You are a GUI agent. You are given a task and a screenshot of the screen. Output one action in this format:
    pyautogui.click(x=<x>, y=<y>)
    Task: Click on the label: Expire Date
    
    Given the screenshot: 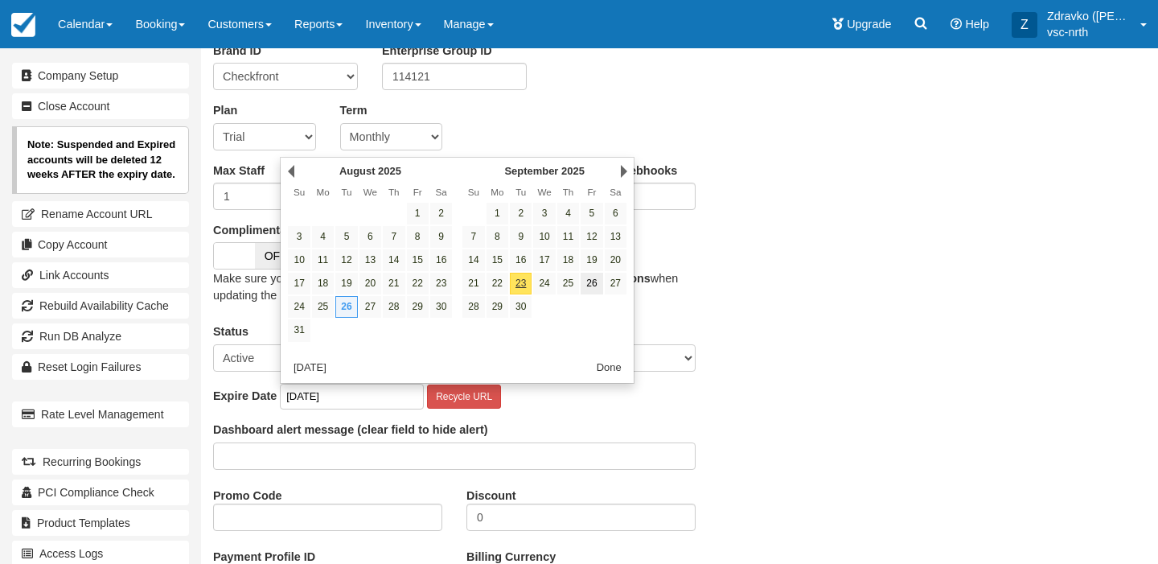 What is the action you would take?
    pyautogui.click(x=245, y=396)
    